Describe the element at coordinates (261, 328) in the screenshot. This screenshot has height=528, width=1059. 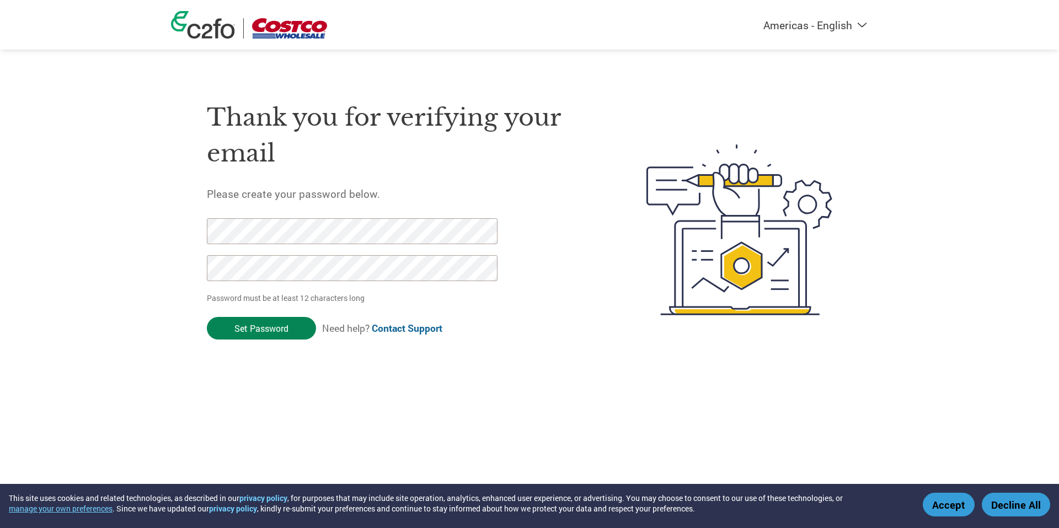
I see `input: Set Password` at that location.